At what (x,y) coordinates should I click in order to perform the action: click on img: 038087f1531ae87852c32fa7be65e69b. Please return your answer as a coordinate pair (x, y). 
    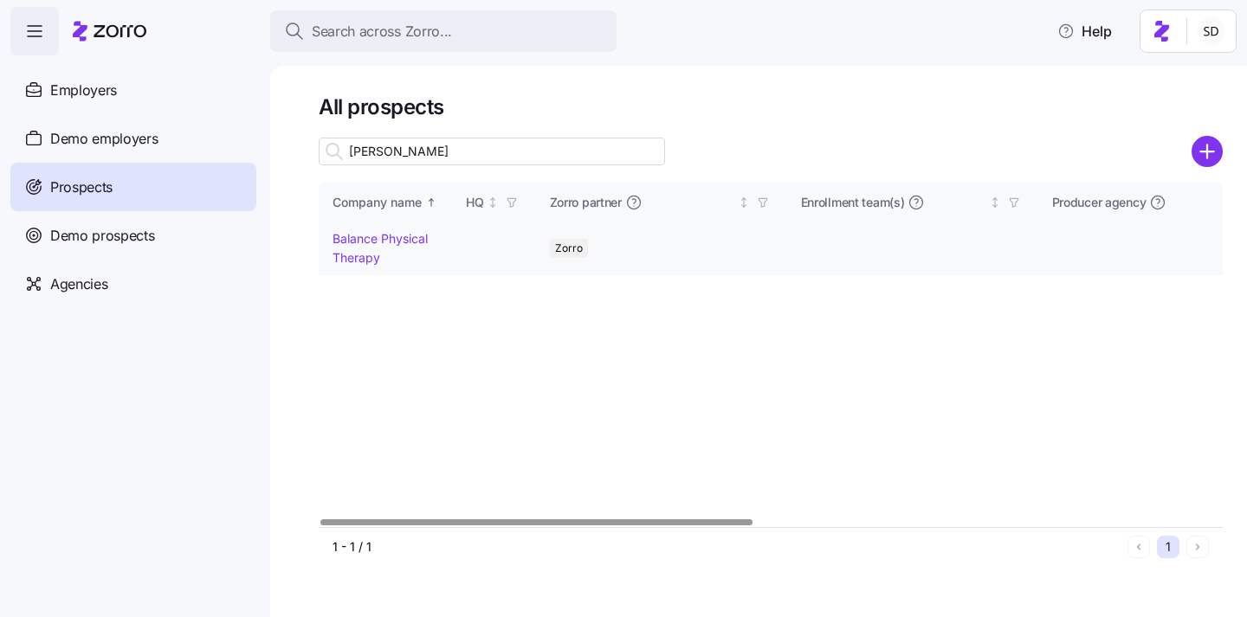
    Looking at the image, I should click on (1212, 31).